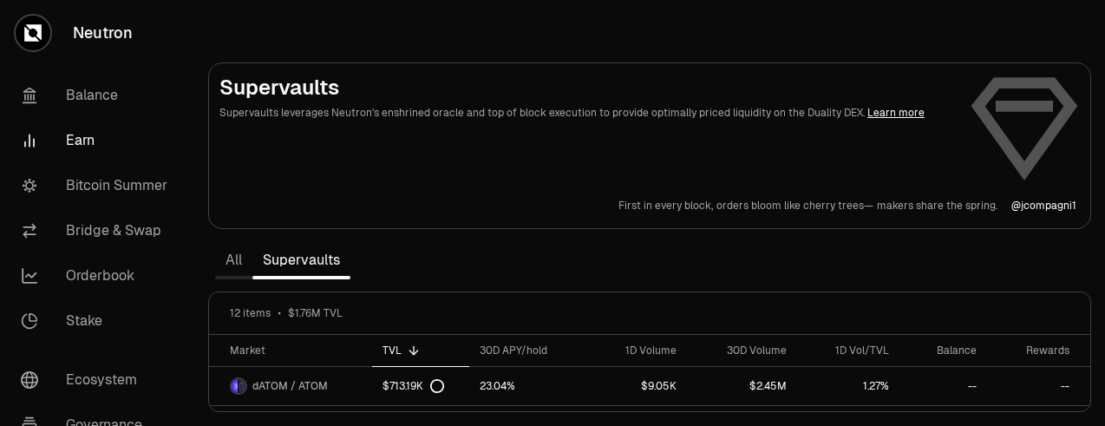 This screenshot has height=426, width=1105. Describe the element at coordinates (528, 350) in the screenshot. I see `div: 30D APY/hold` at that location.